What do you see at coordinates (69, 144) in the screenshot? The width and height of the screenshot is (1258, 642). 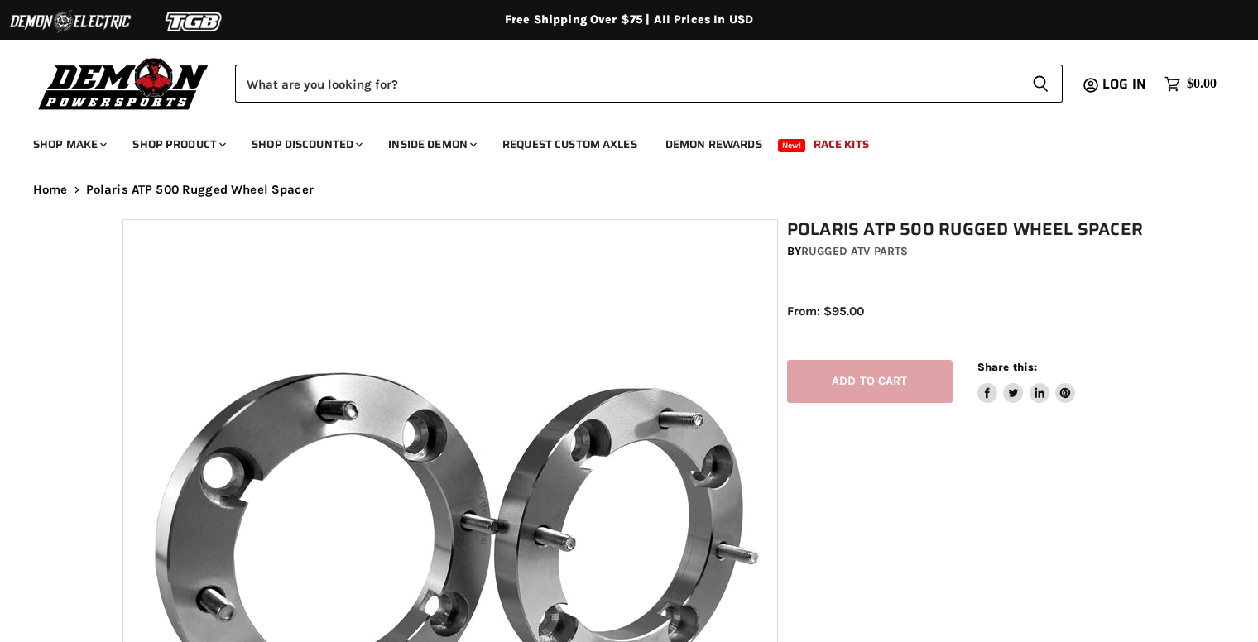 I see `a: Shop Make` at bounding box center [69, 144].